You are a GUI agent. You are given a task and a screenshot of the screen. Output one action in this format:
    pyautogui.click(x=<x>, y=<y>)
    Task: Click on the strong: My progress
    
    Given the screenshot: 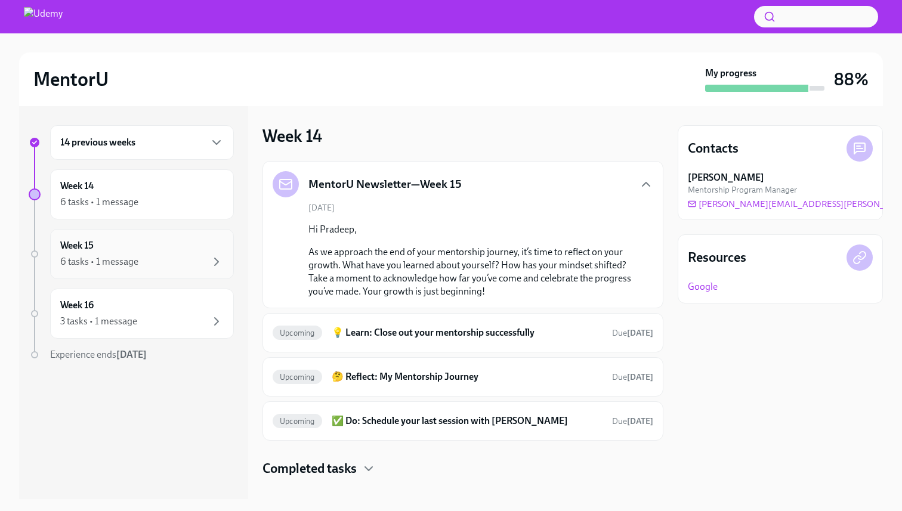 What is the action you would take?
    pyautogui.click(x=731, y=73)
    